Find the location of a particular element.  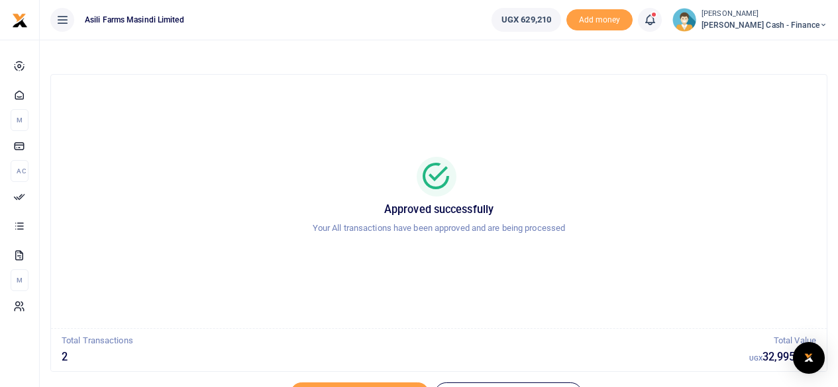

span: Asili Farms Masindi Limited is located at coordinates (134, 20).